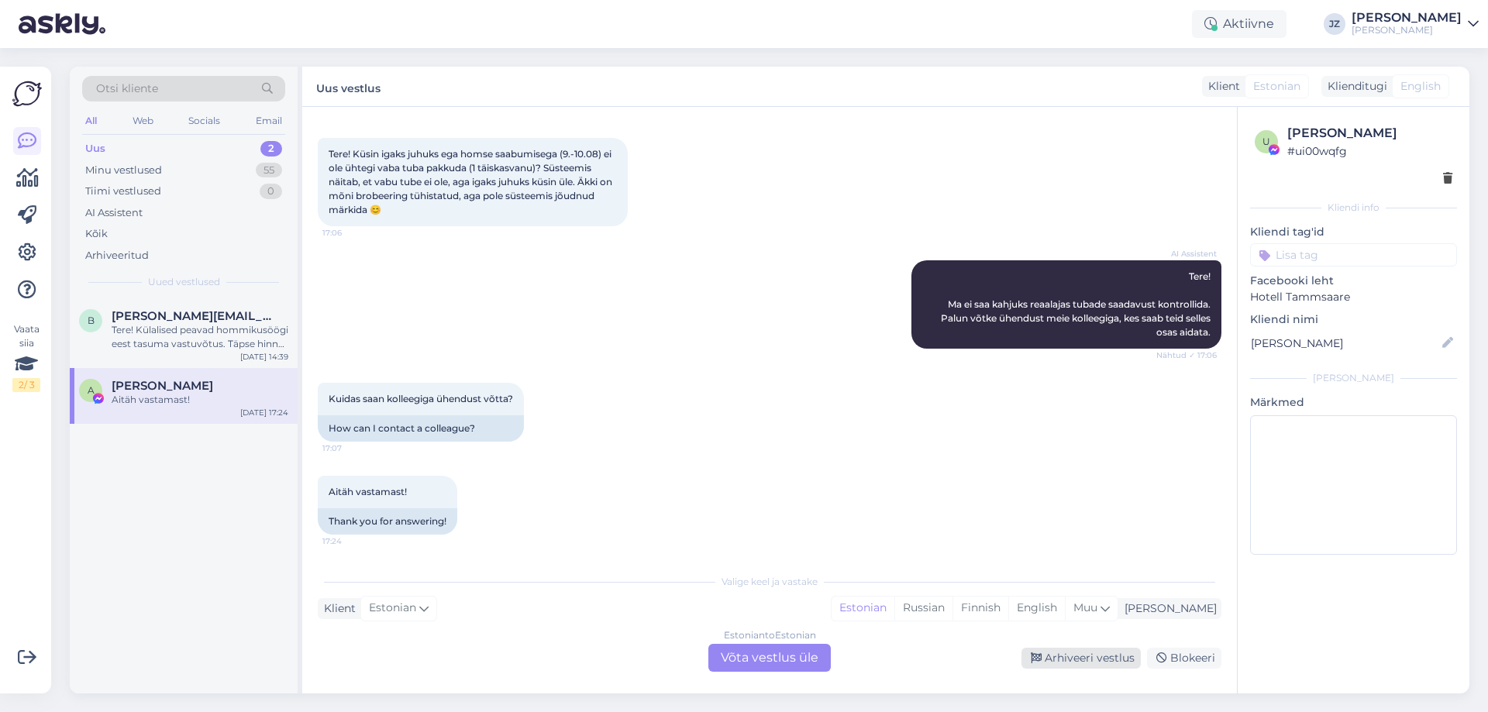 This screenshot has height=712, width=1488. Describe the element at coordinates (351, 541) in the screenshot. I see `span: 17:24` at that location.